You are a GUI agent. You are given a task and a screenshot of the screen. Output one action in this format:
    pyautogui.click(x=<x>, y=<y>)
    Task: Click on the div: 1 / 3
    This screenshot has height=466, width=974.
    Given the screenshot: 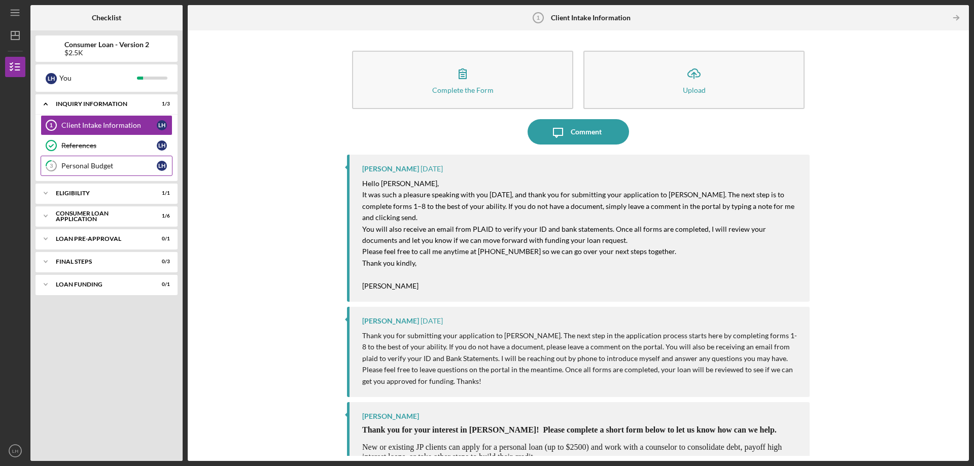 What is the action you would take?
    pyautogui.click(x=161, y=104)
    